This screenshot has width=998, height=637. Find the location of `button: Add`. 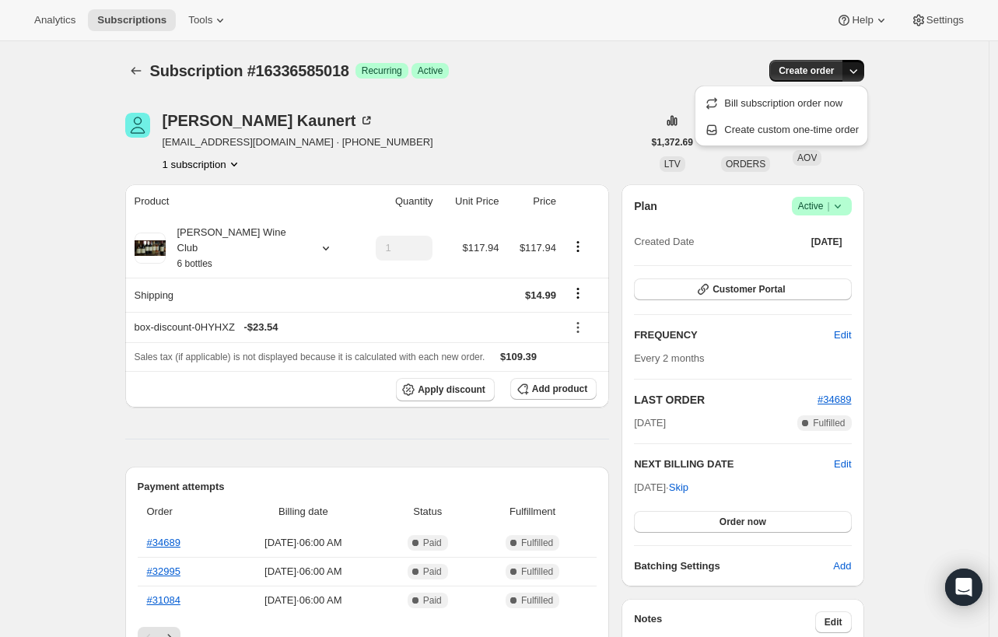

button: Add is located at coordinates (841, 566).